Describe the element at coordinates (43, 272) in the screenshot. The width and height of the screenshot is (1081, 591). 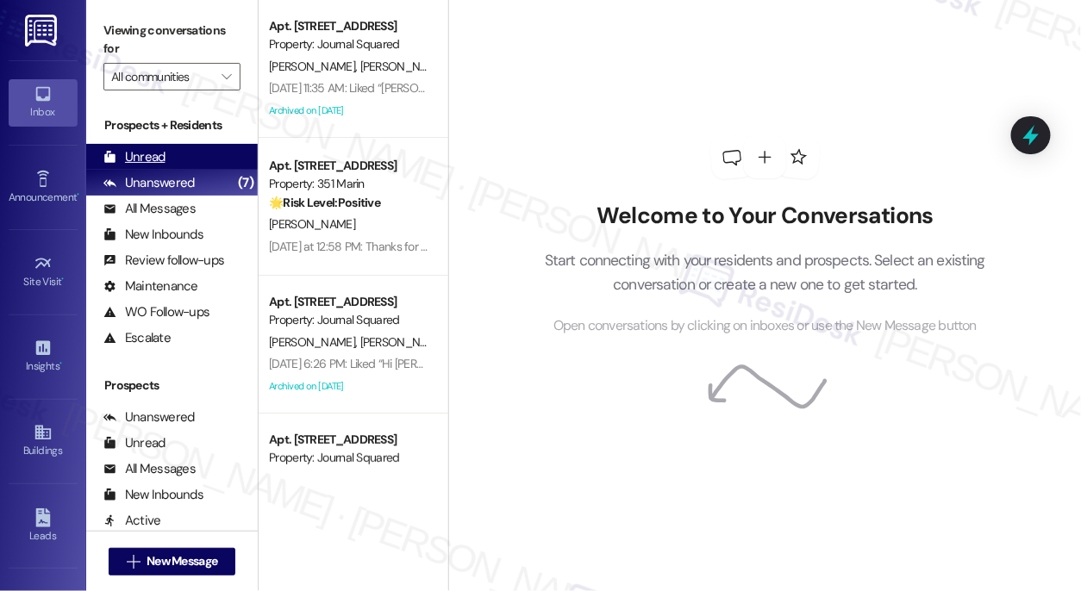
I see `a: Site Visit •` at that location.